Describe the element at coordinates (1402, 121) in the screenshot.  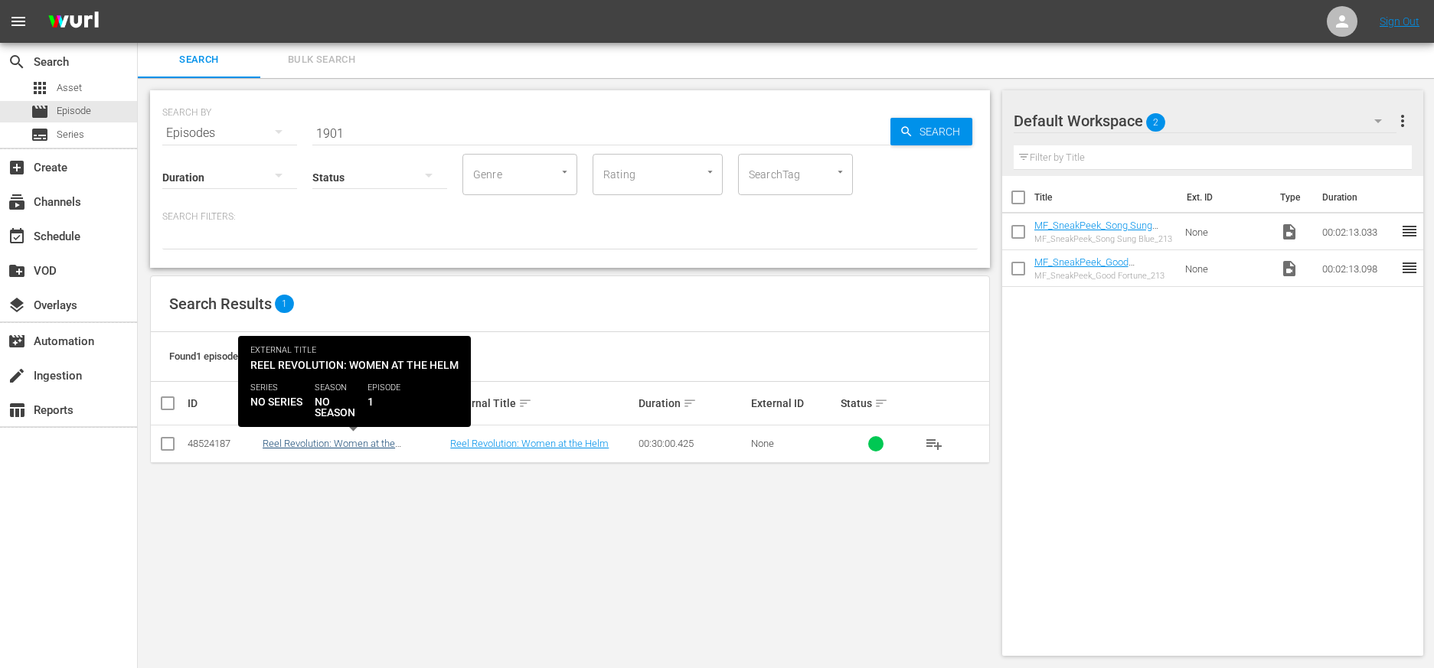
I see `button: more_vert` at that location.